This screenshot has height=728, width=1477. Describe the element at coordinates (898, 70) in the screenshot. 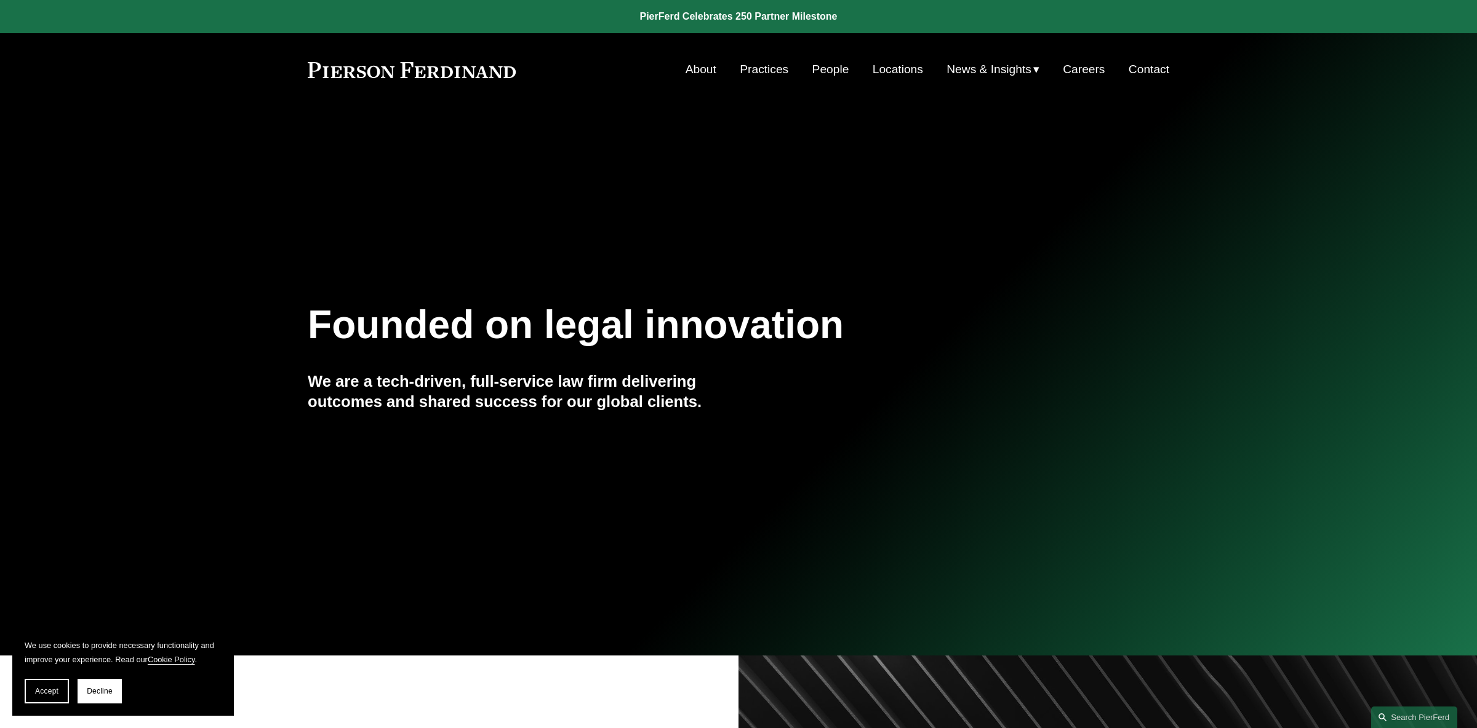

I see `a: Locations` at that location.